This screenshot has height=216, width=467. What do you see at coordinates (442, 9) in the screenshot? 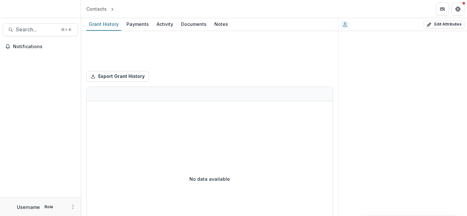
I see `button: Partners` at bounding box center [442, 9].